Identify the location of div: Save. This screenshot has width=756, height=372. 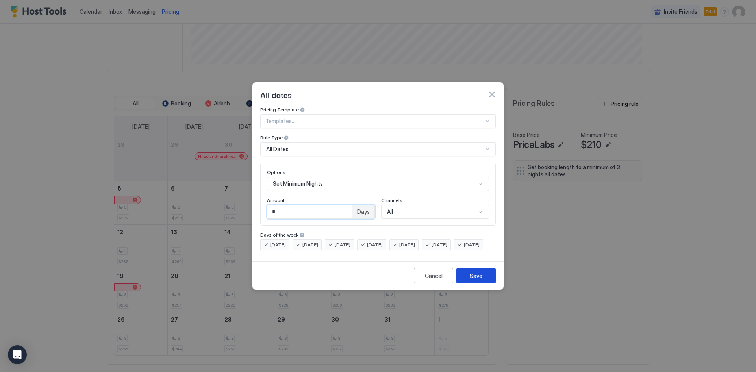
(476, 276).